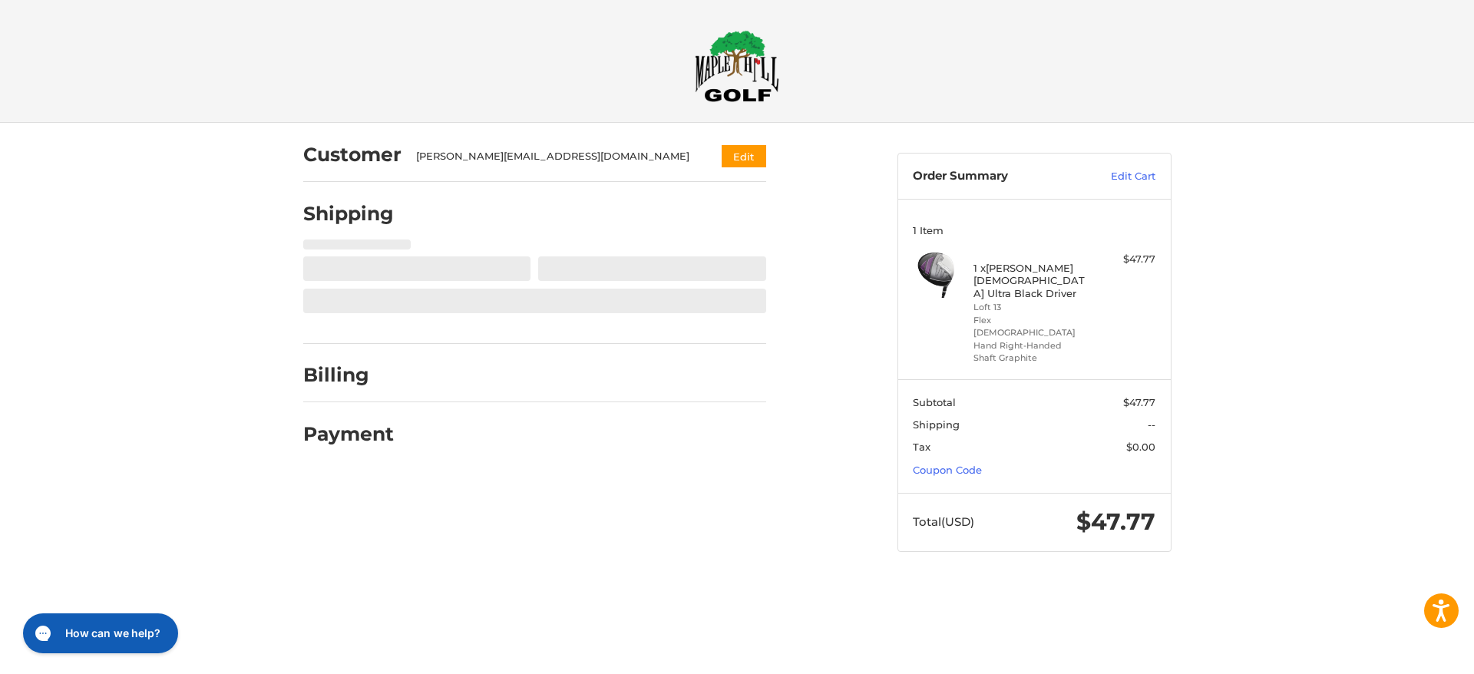 Image resolution: width=1474 pixels, height=674 pixels. I want to click on div: $47.77, so click(1125, 259).